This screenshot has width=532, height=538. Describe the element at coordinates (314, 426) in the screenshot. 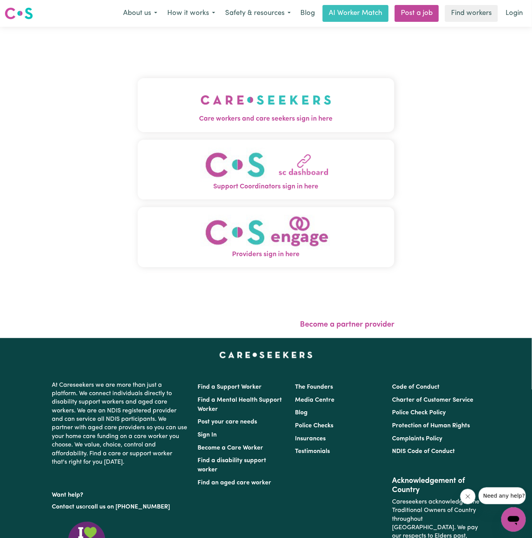

I see `a: Police Checks` at that location.